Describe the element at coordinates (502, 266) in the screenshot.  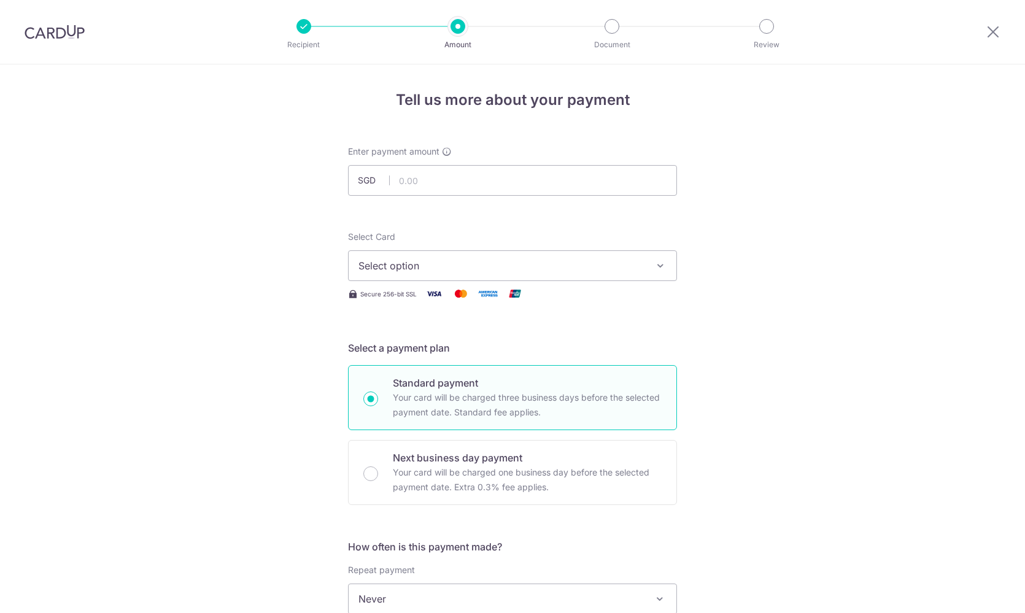
I see `span: Select option` at that location.